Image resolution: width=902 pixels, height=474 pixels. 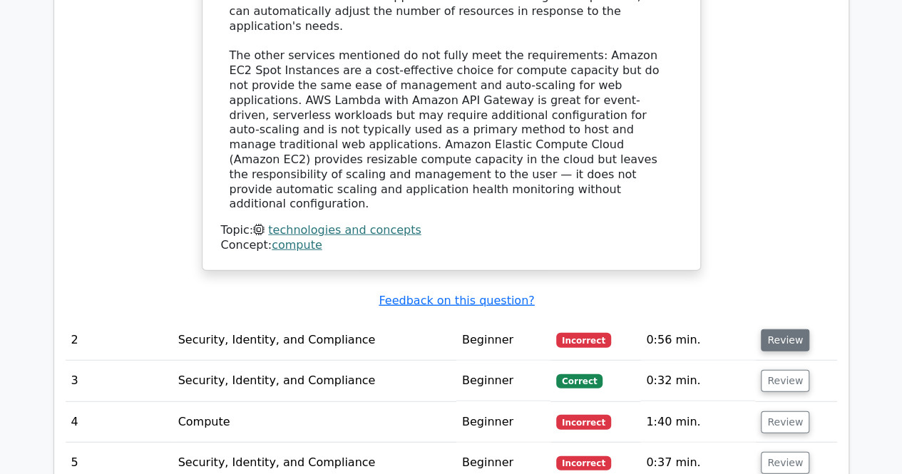 I want to click on td: 1:40 min., so click(x=697, y=422).